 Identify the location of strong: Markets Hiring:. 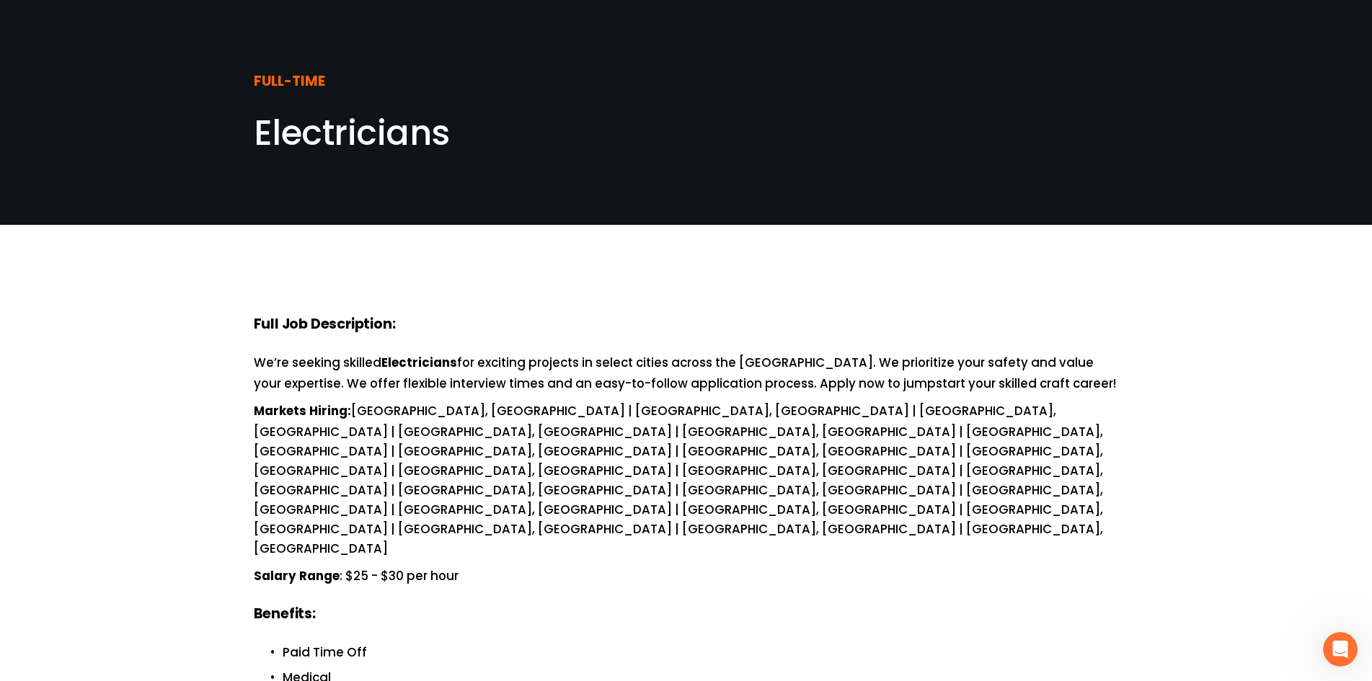
(302, 412).